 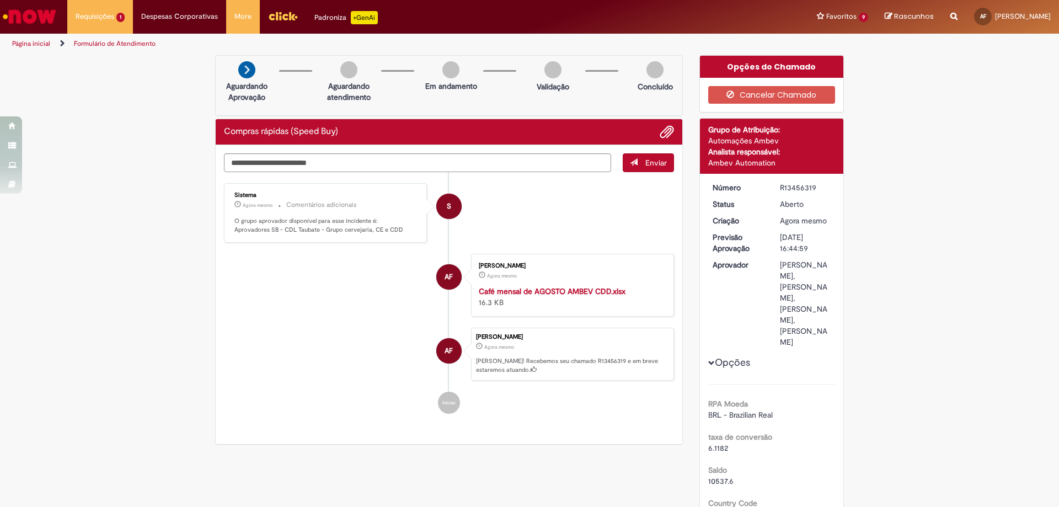 I want to click on time: 28/08/2025 09:45:07, so click(x=258, y=205).